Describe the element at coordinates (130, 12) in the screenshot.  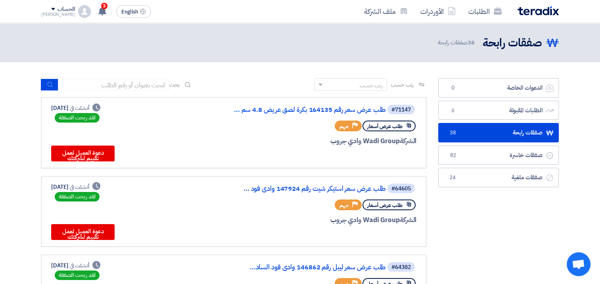
I see `span: English` at that location.